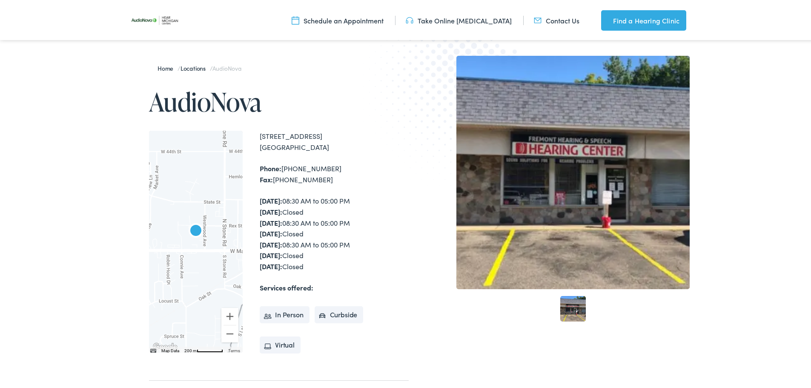 This screenshot has width=811, height=388. I want to click on button: Zoom out, so click(230, 332).